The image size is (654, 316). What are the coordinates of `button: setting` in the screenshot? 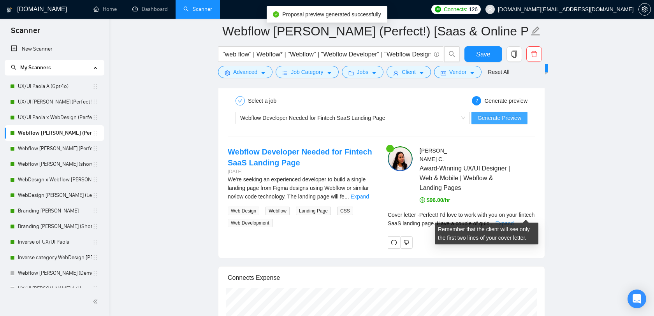 It's located at (645, 9).